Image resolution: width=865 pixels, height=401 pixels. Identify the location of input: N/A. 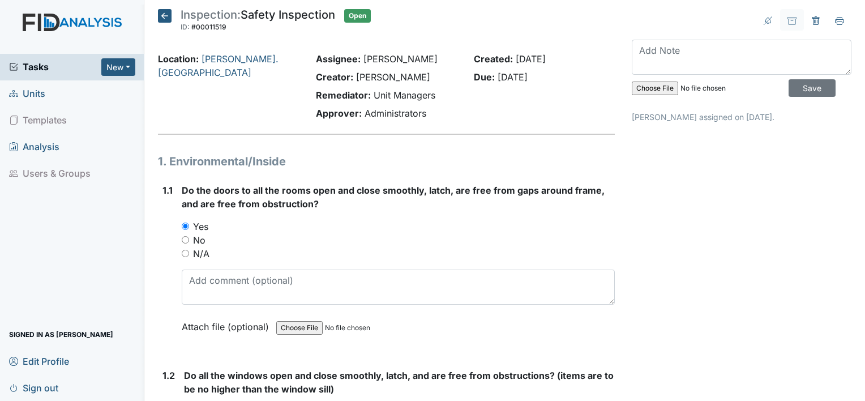
(185, 253).